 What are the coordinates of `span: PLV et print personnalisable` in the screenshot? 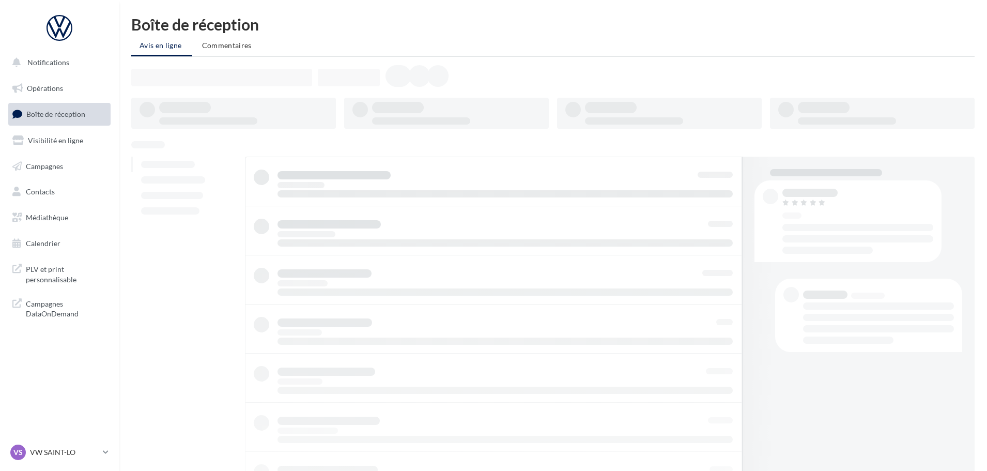 It's located at (66, 273).